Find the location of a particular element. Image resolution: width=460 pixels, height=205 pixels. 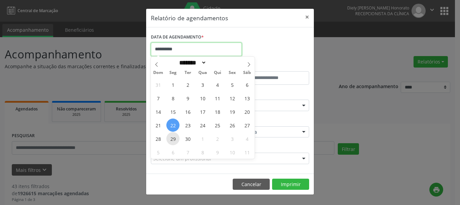

span: Sáb is located at coordinates (247, 72).